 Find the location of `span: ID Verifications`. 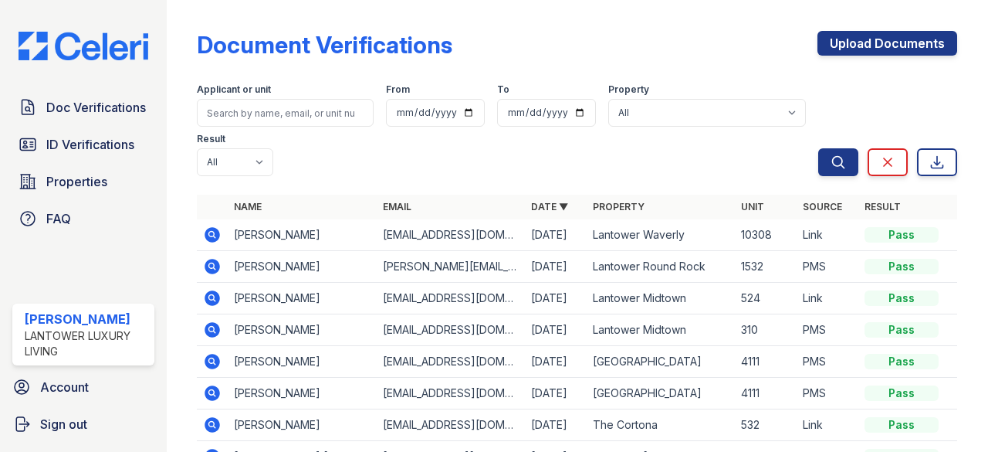

span: ID Verifications is located at coordinates (90, 144).